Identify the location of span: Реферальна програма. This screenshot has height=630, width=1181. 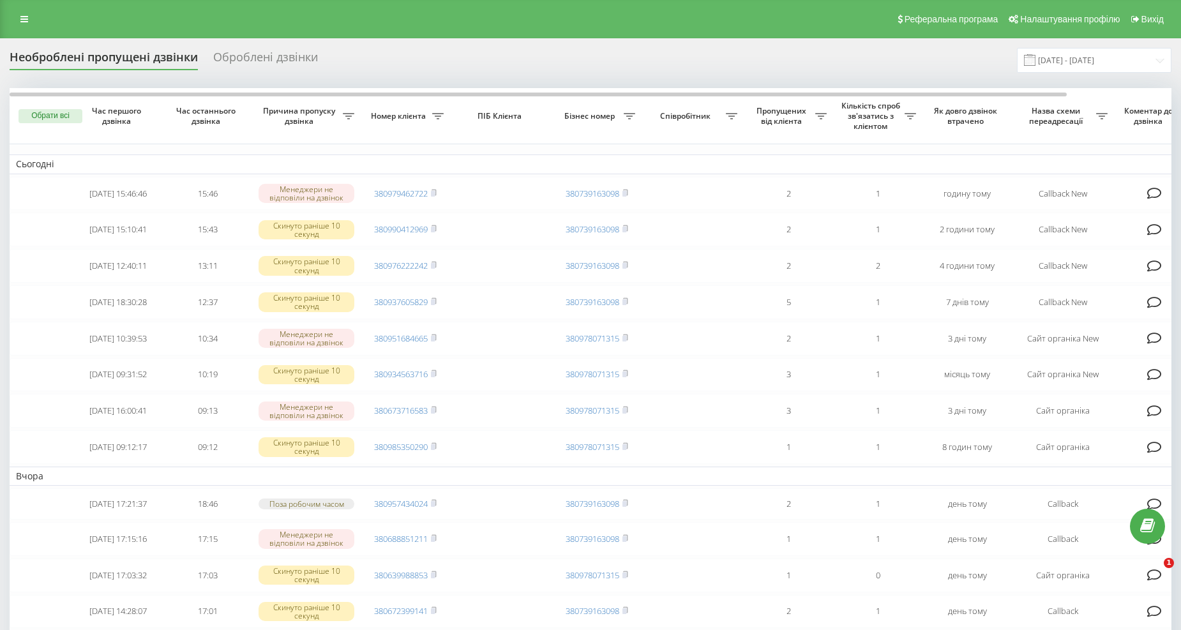
(951, 19).